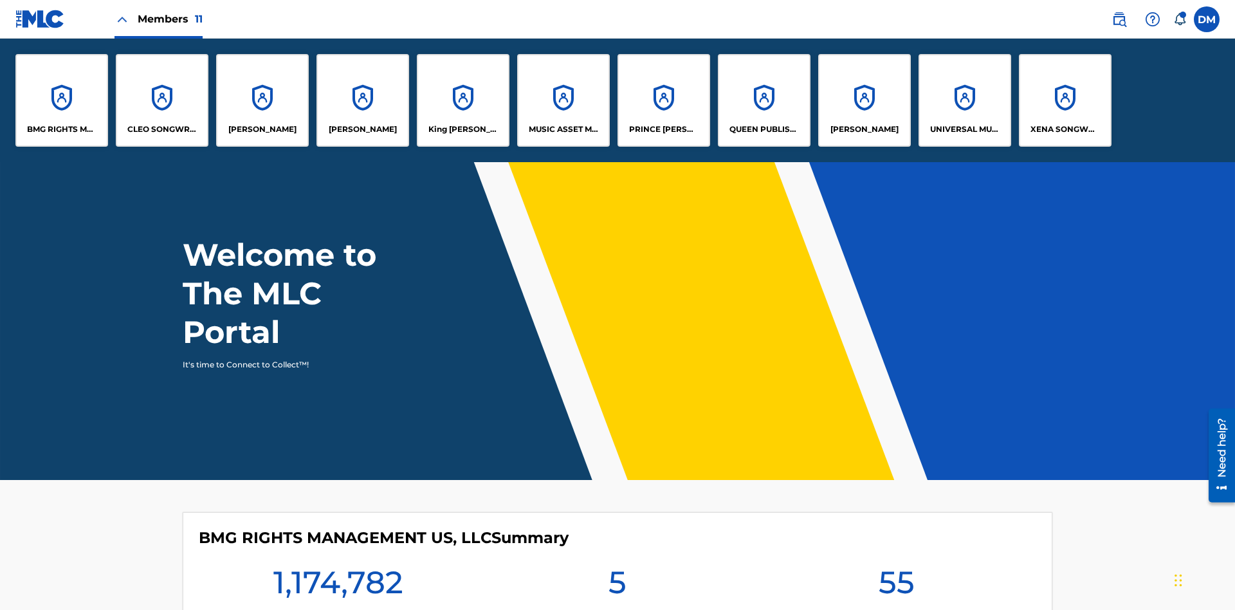 This screenshot has height=610, width=1235. I want to click on p: EYAMA MCSINGER, so click(363, 129).